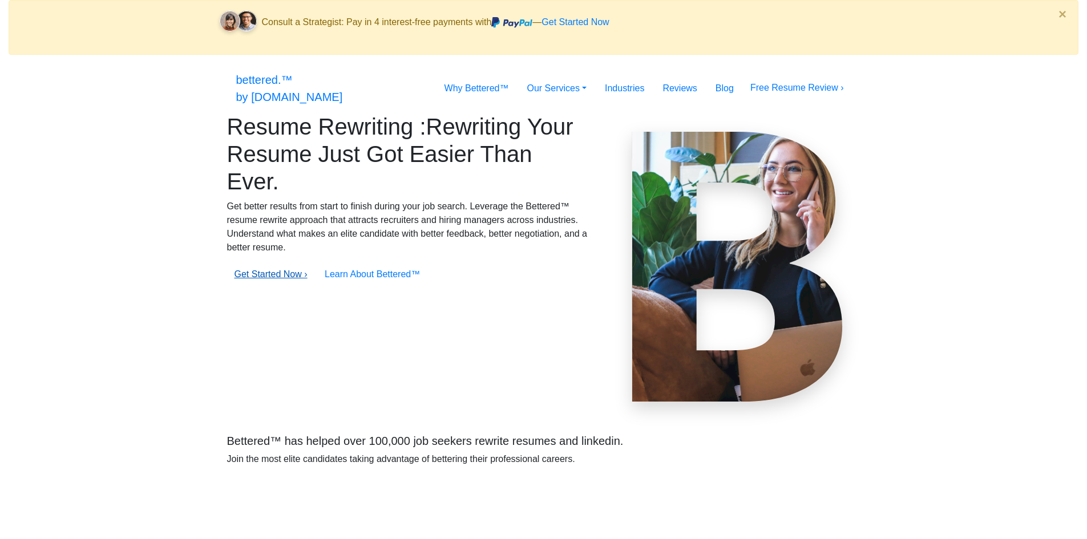 Image resolution: width=1087 pixels, height=539 pixels. I want to click on a: Free Resume Review ›, so click(797, 87).